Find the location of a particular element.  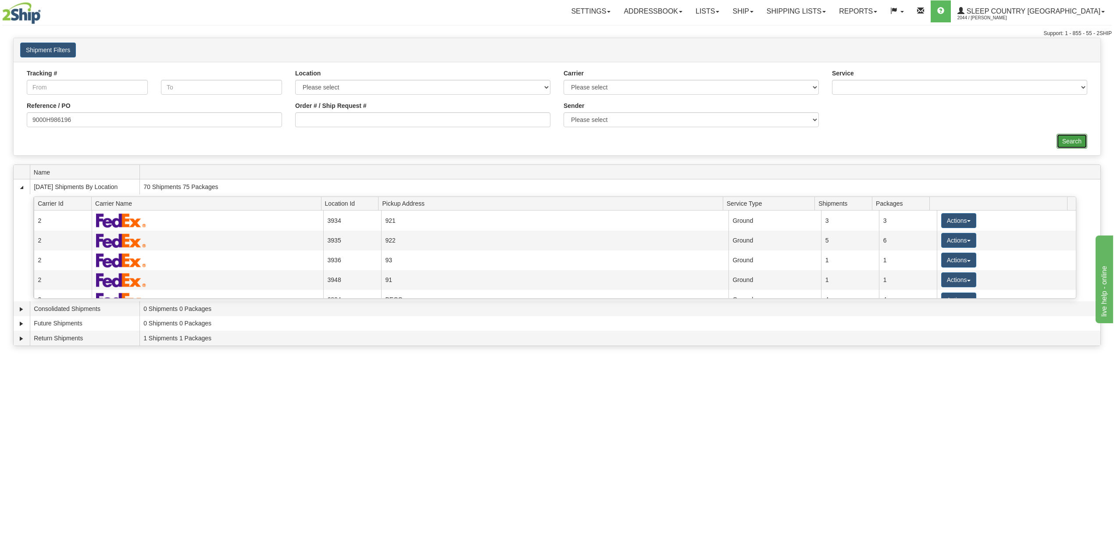

td: 70 Shipments 75 Packages is located at coordinates (620, 187).